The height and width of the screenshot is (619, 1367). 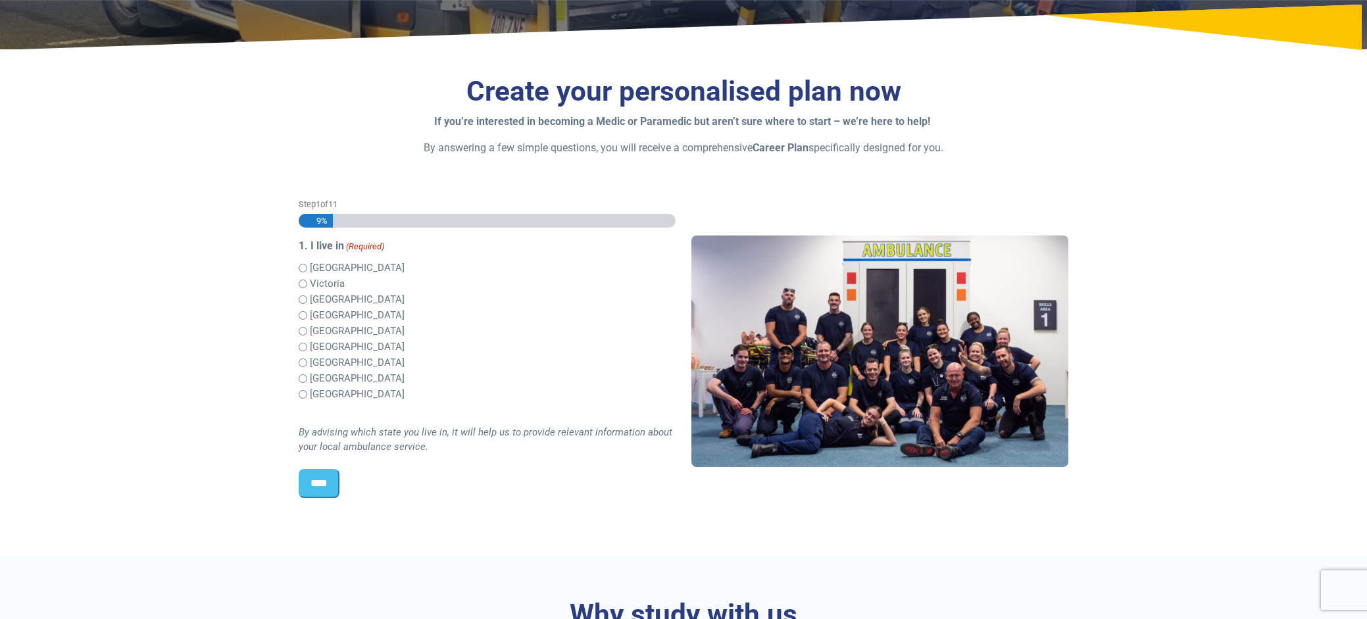 I want to click on label: Victoria, so click(x=327, y=283).